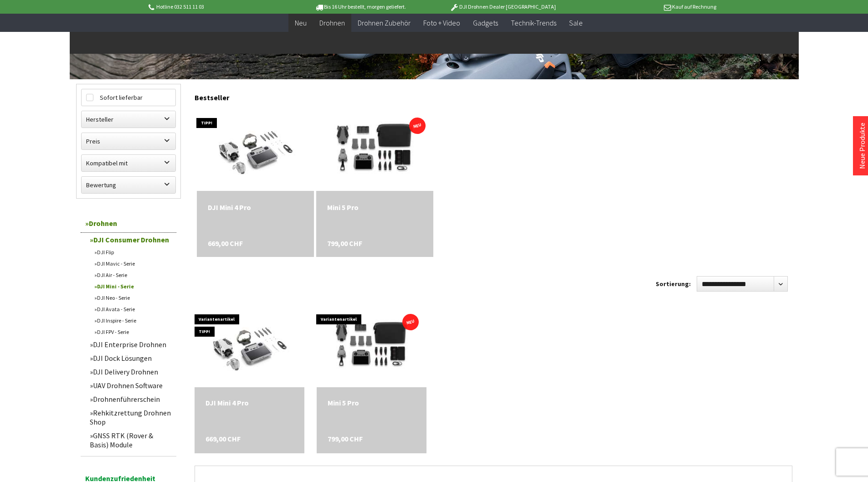  What do you see at coordinates (534, 23) in the screenshot?
I see `span: Technik-Trends` at bounding box center [534, 23].